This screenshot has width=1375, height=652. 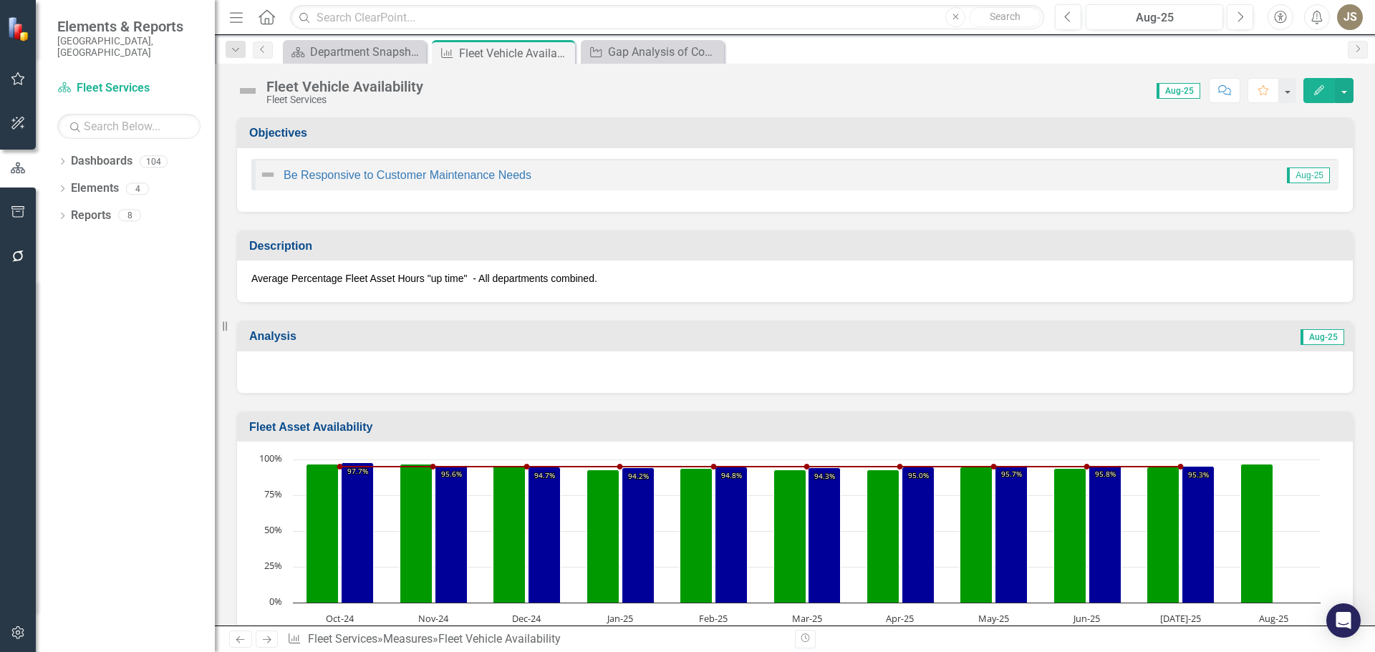 I want to click on path: Nov-24, 95. Target., so click(x=433, y=467).